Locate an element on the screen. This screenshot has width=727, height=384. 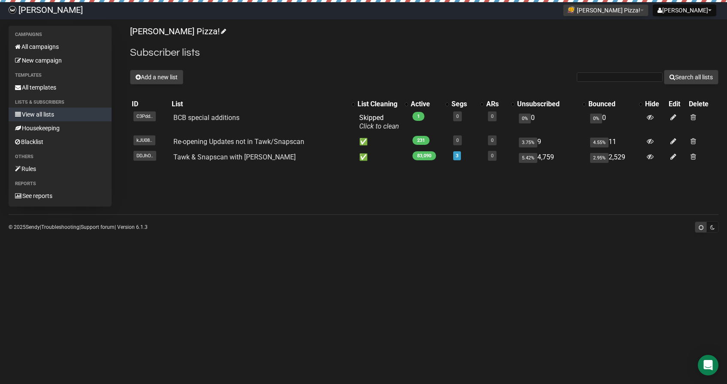
span: DDJhO.. is located at coordinates (145, 156).